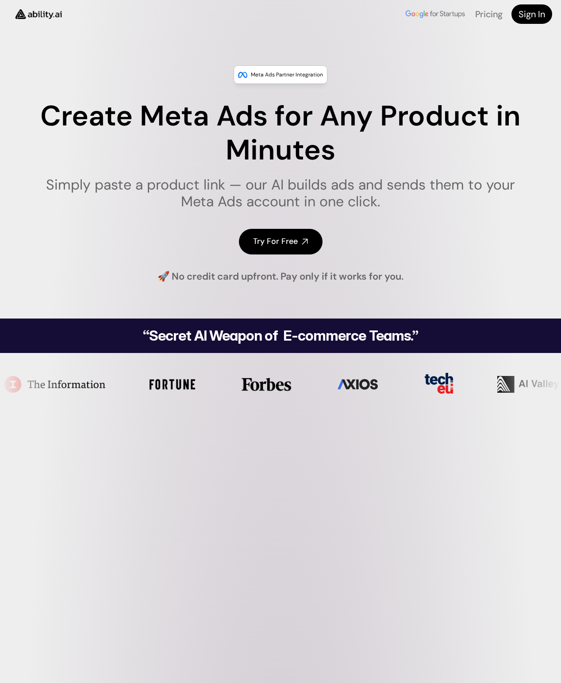 This screenshot has width=561, height=683. Describe the element at coordinates (280, 336) in the screenshot. I see `h2: “Secret AI Weapon of E-commerce Teams.”` at that location.